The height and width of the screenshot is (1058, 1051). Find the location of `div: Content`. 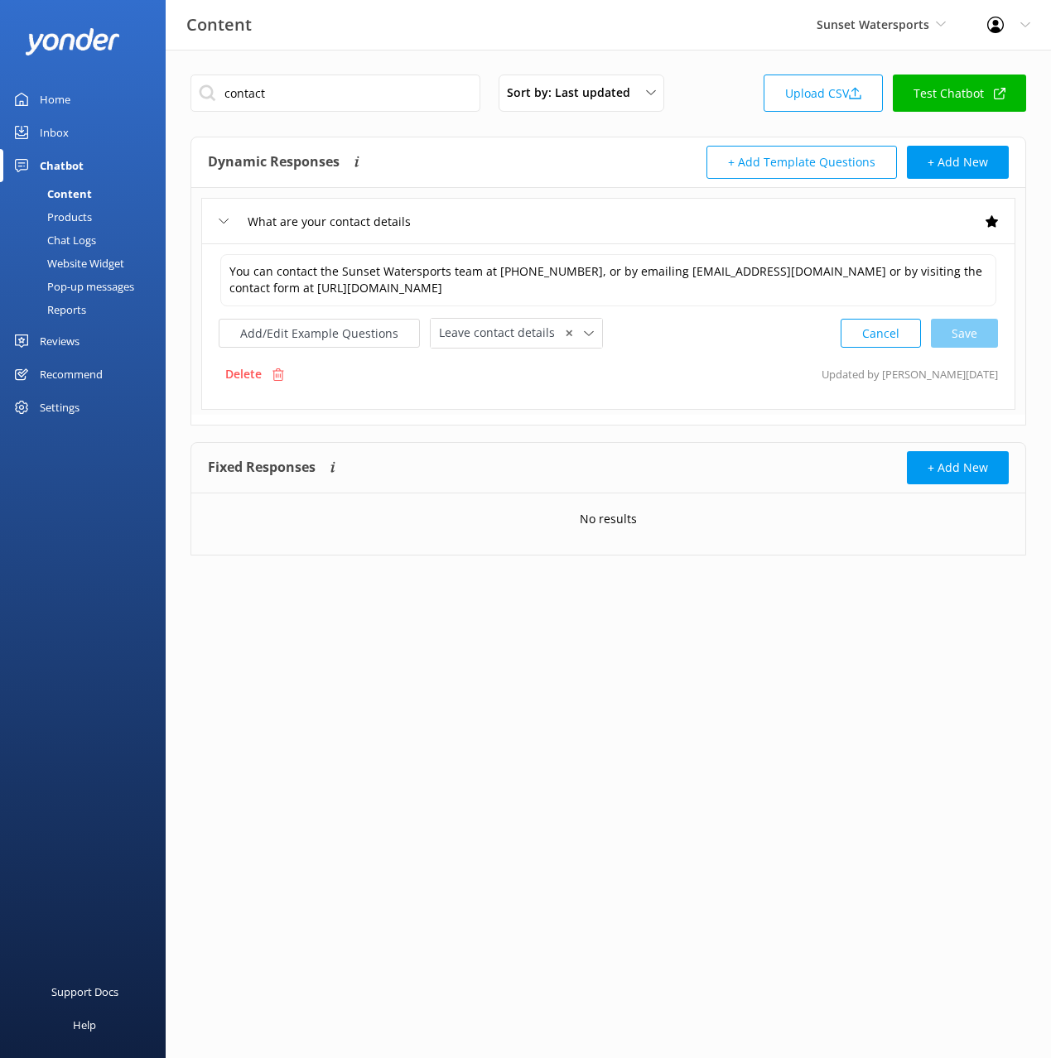

div: Content is located at coordinates (51, 194).